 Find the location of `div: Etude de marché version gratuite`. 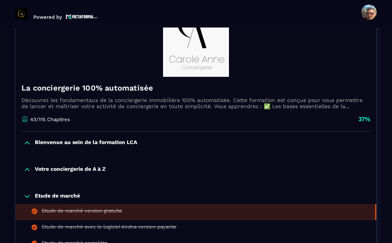

div: Etude de marché version gratuite is located at coordinates (82, 212).